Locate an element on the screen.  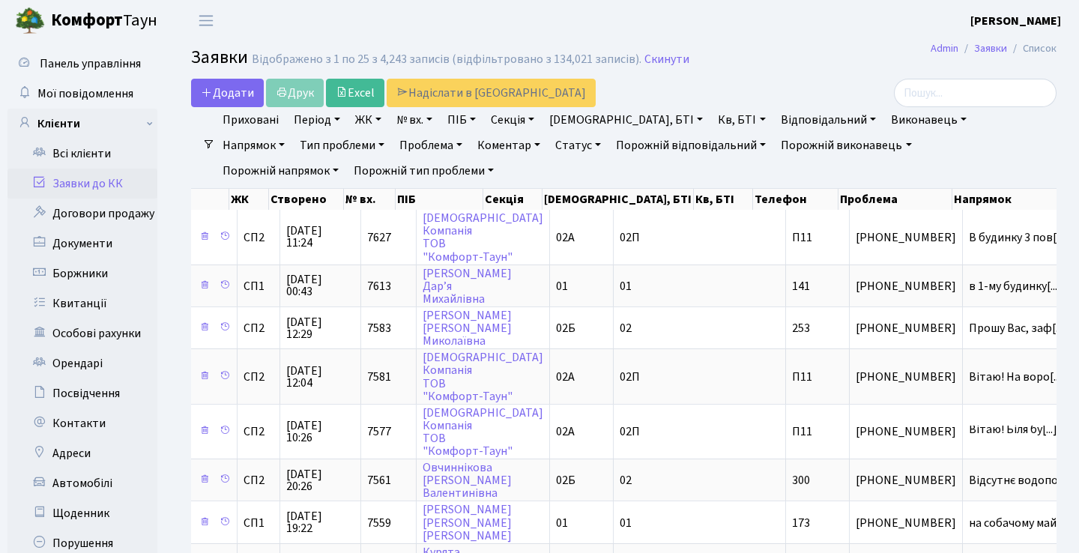
a: Документи is located at coordinates (82, 243).